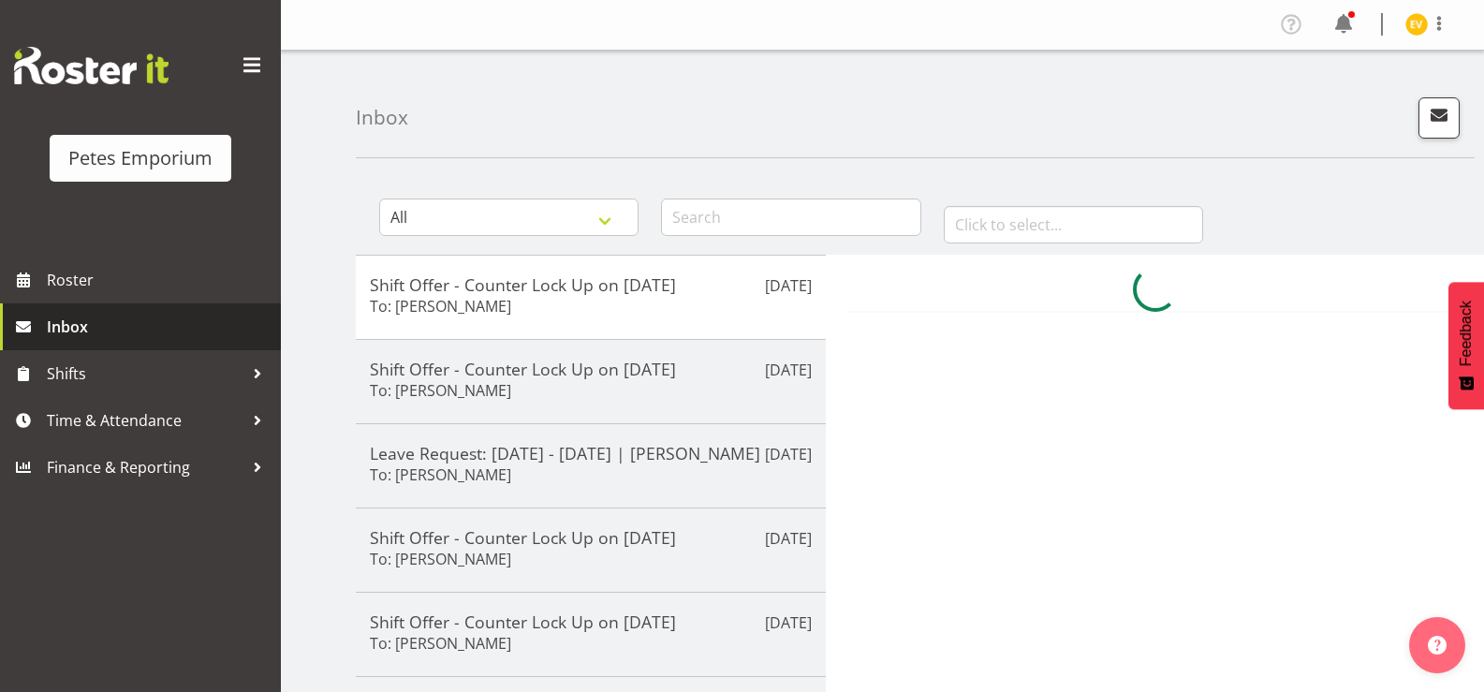 This screenshot has width=1484, height=692. Describe the element at coordinates (140, 158) in the screenshot. I see `div: Petes Emporium` at that location.